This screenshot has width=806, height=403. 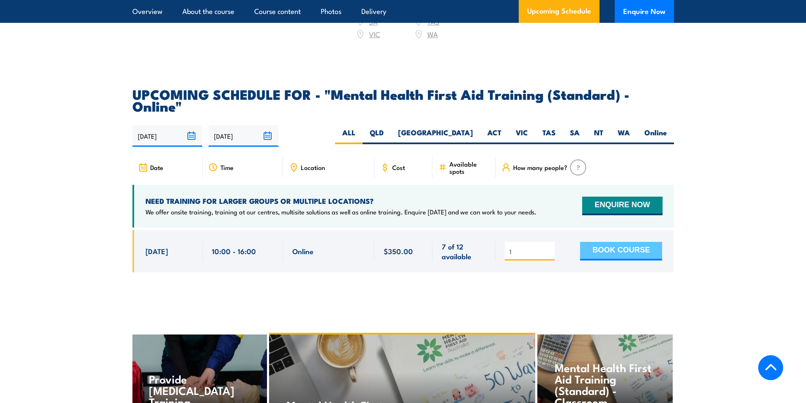 What do you see at coordinates (167, 136) in the screenshot?
I see `input: From date` at bounding box center [167, 136].